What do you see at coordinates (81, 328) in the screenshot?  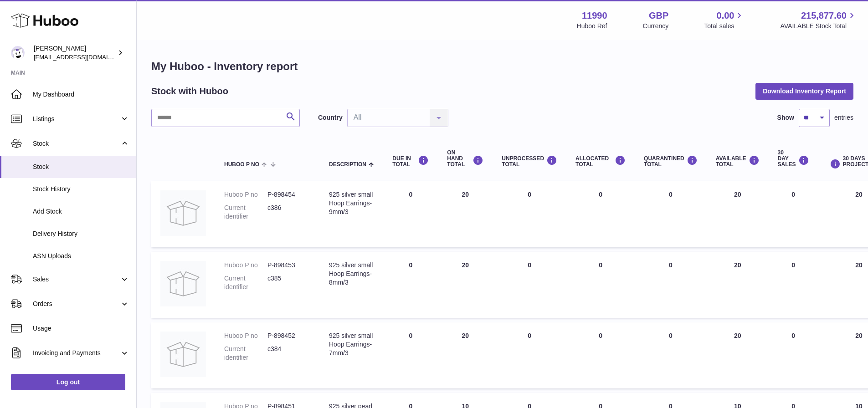 I see `span: Usage` at bounding box center [81, 328].